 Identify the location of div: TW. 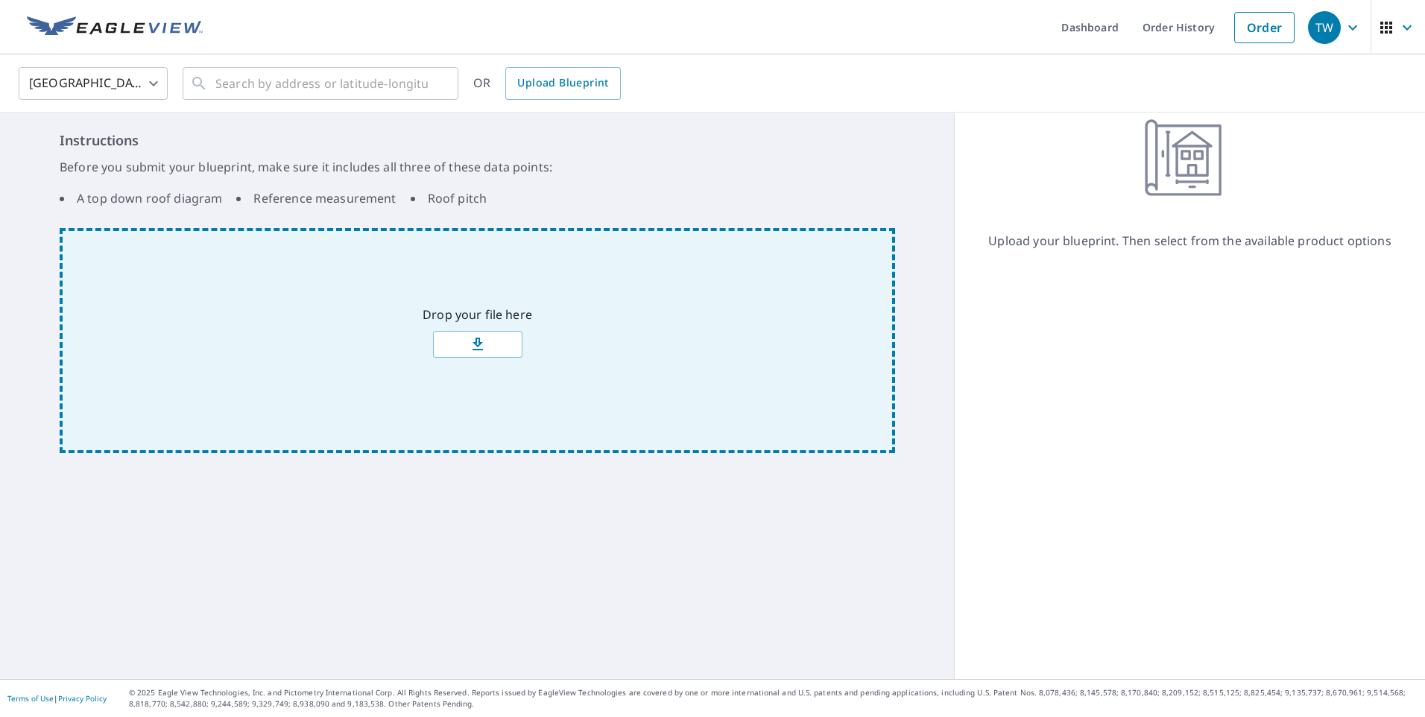
(1324, 28).